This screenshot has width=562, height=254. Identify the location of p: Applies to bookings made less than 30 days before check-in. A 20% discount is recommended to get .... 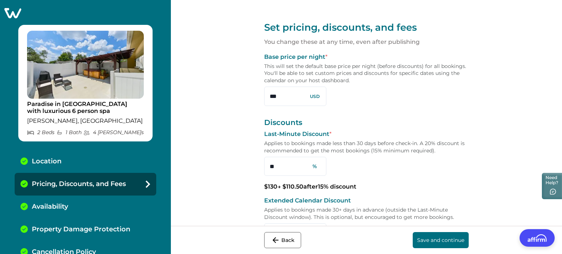
(366, 147).